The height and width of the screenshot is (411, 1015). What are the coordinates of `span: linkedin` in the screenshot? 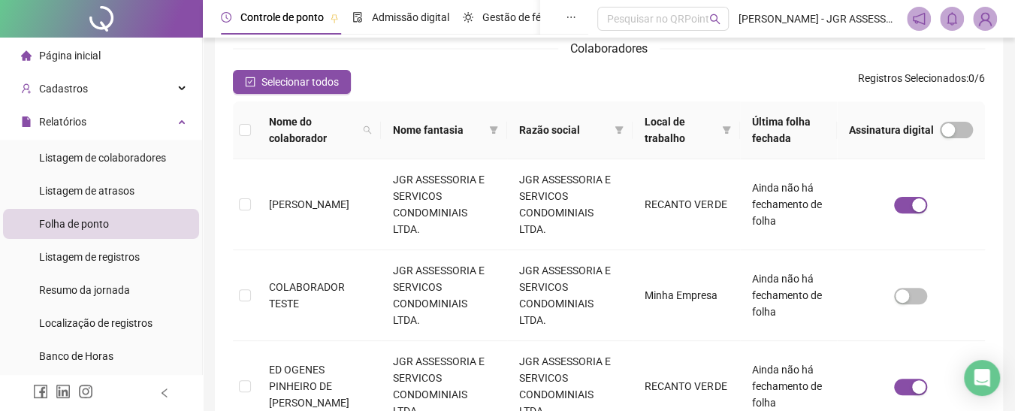 It's located at (63, 391).